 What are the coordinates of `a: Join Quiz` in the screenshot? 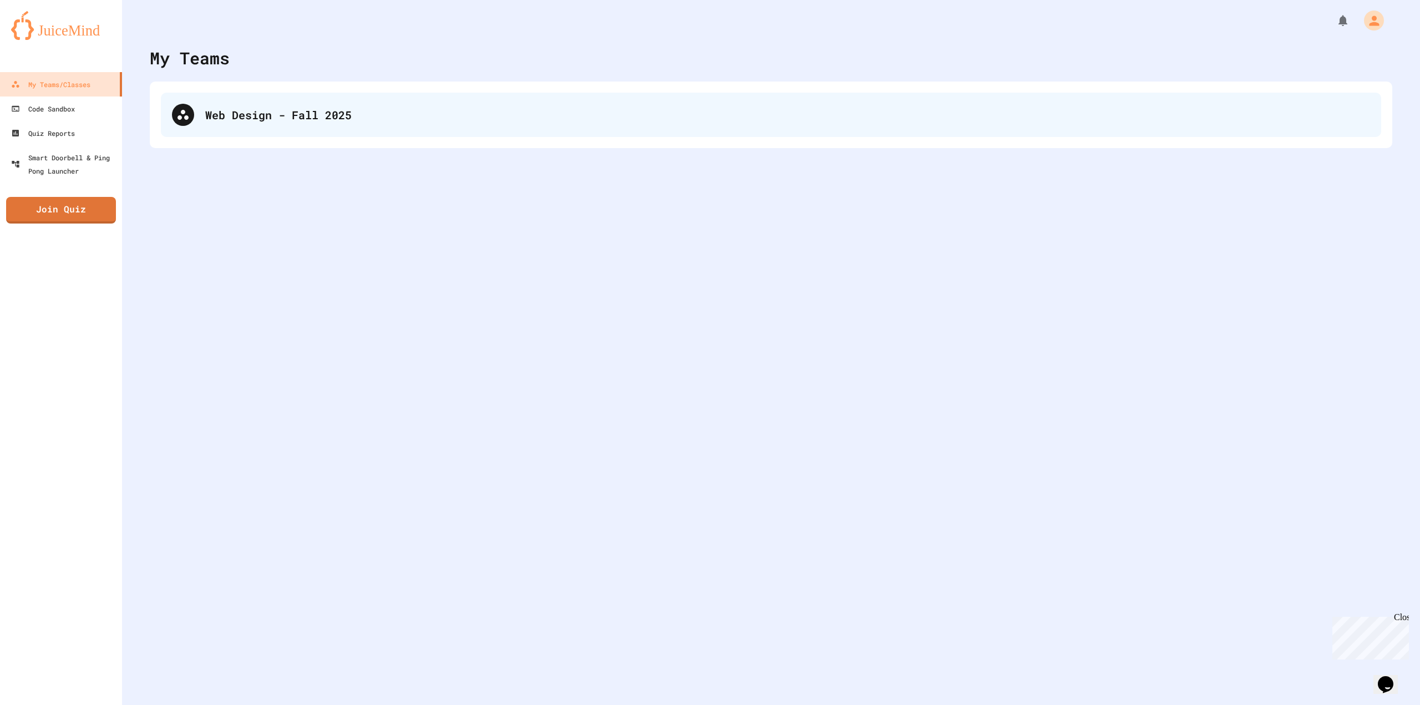 It's located at (61, 210).